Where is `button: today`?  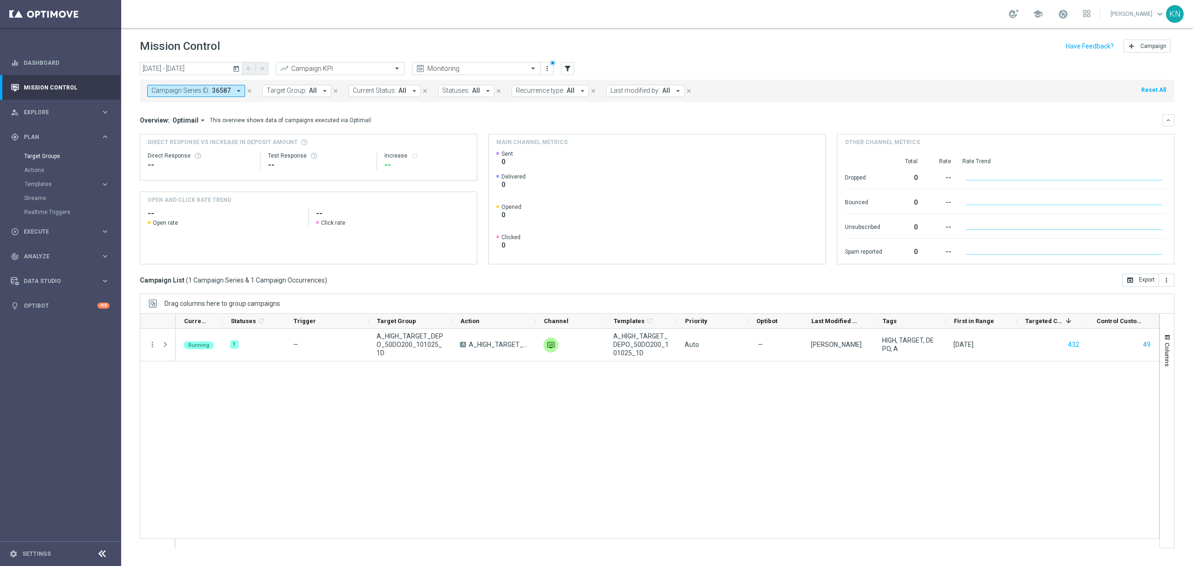 button: today is located at coordinates (237, 69).